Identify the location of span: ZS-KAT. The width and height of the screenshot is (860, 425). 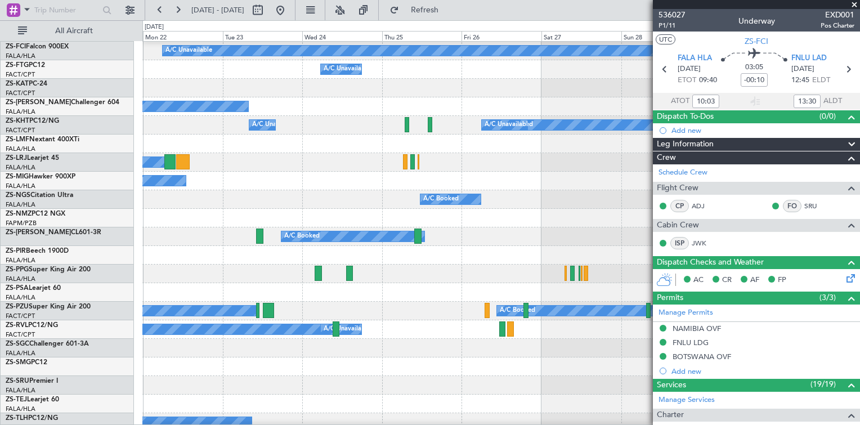
(17, 84).